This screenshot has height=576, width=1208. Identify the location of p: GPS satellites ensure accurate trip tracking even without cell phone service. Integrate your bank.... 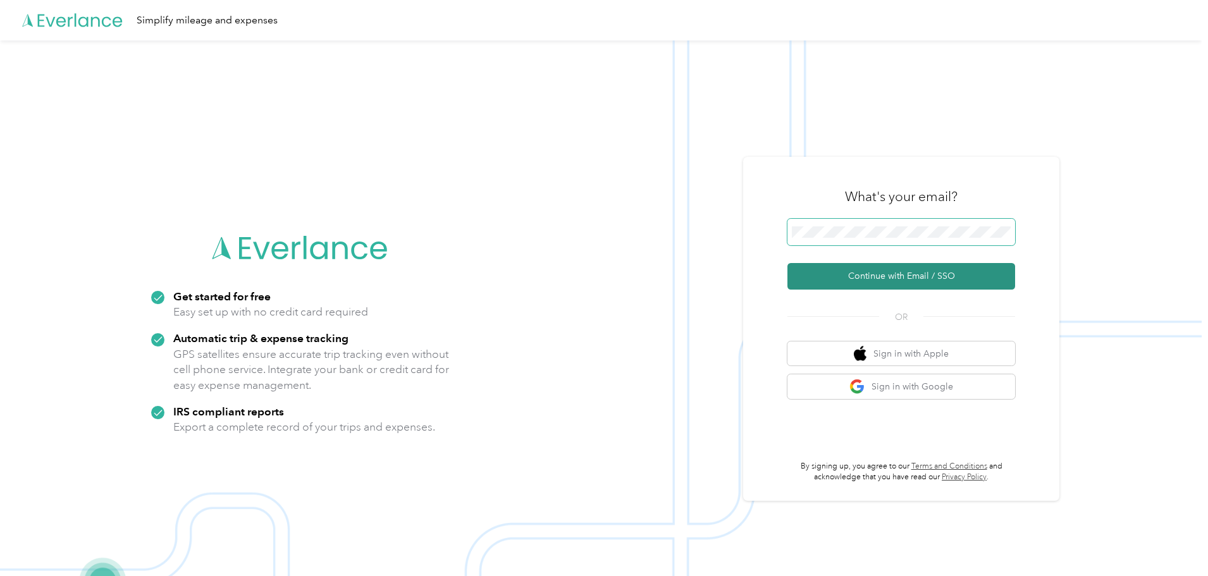
(311, 370).